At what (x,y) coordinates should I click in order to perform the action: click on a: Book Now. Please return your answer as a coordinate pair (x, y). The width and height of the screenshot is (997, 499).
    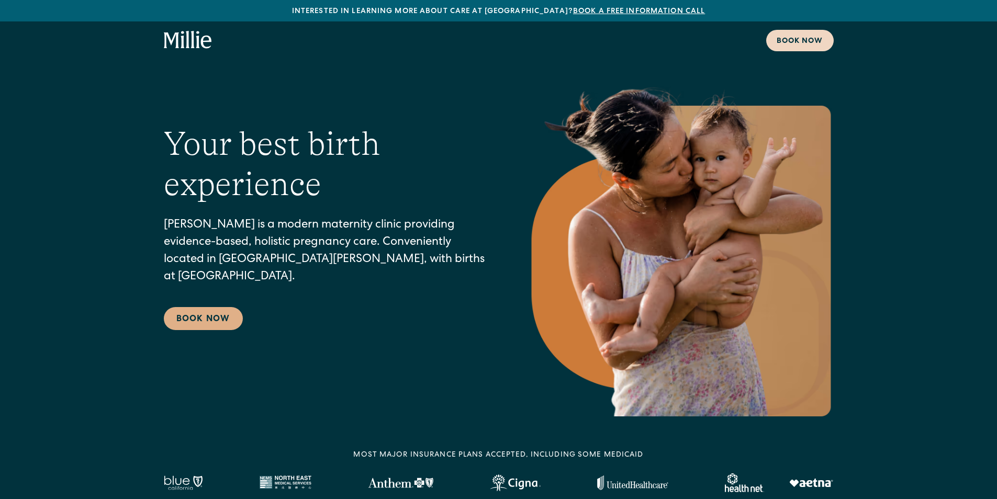
    Looking at the image, I should click on (203, 319).